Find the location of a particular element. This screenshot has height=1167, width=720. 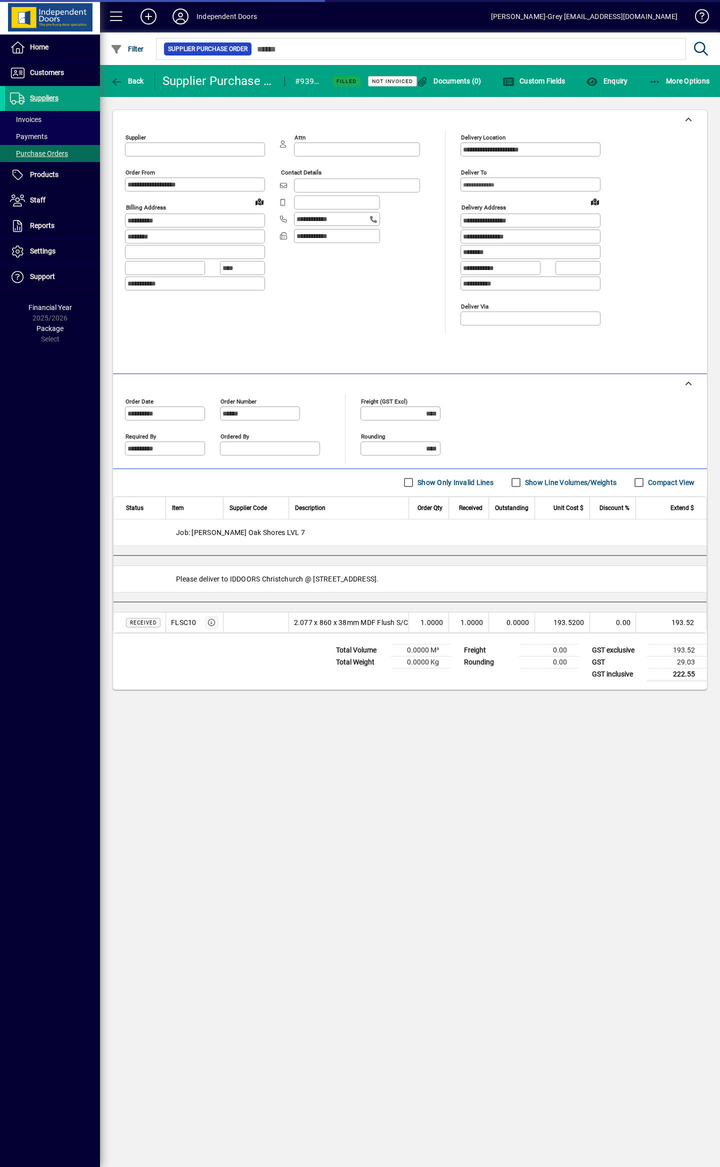

div: Supplier Purchase Order is located at coordinates (219, 81).